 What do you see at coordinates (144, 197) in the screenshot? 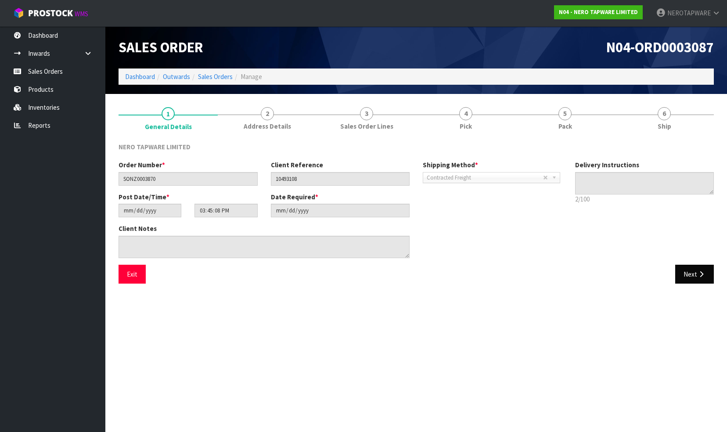
I see `label: Post Date/Time` at bounding box center [144, 197].